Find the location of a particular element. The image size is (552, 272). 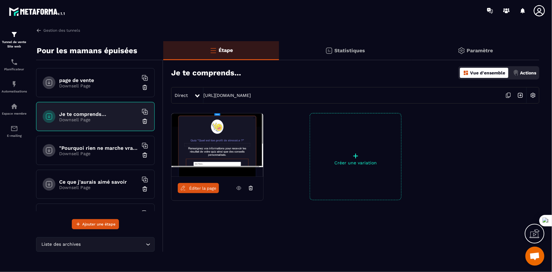

p: Tunnel de vente Site web is located at coordinates (14, 44).